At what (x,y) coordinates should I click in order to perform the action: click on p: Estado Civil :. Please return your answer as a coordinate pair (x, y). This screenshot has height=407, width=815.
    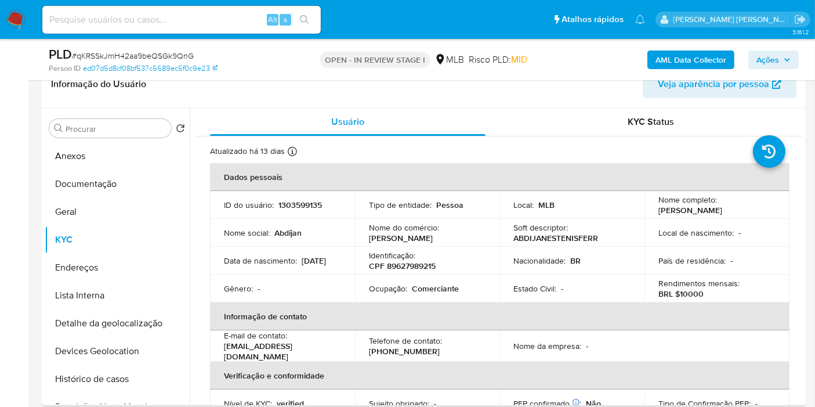
    Looking at the image, I should click on (536, 288).